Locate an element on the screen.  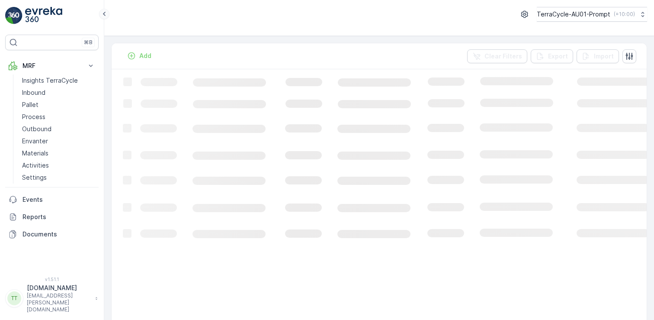
button: Export is located at coordinates (552, 56).